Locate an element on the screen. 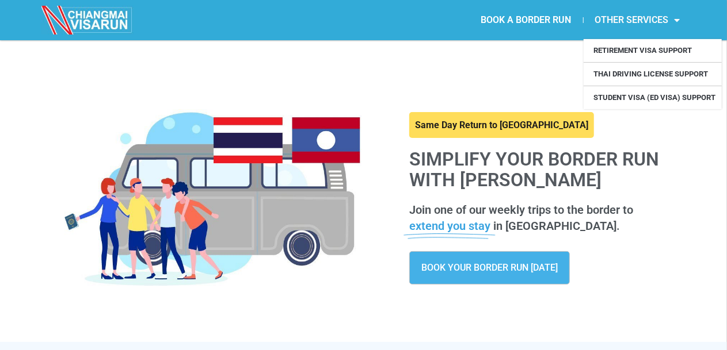 This screenshot has width=727, height=350. a: Thai Driving License Support is located at coordinates (653, 74).